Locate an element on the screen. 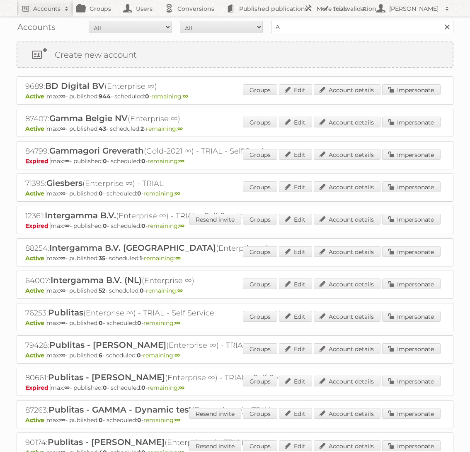 This screenshot has height=452, width=470. h2: 87407: (Enterprise ∞) is located at coordinates (170, 119).